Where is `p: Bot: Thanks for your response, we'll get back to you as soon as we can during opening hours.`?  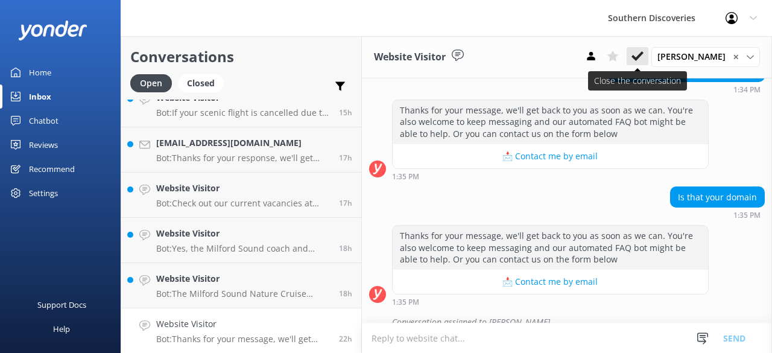 p: Bot: Thanks for your response, we'll get back to you as soon as we can during opening hours. is located at coordinates (243, 158).